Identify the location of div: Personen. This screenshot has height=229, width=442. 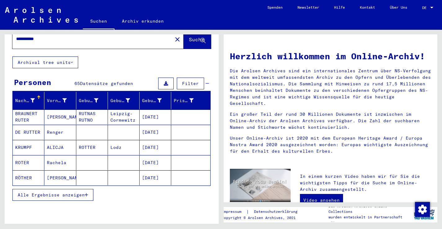
(33, 82).